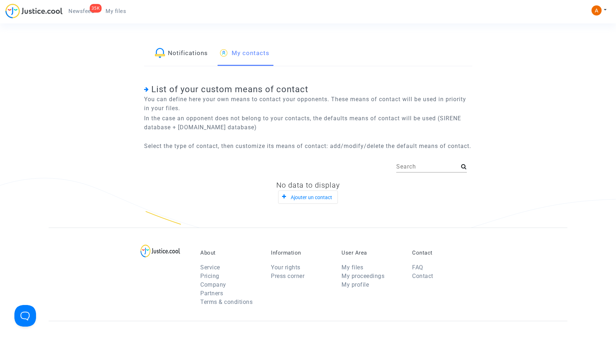 This screenshot has width=616, height=341. What do you see at coordinates (371, 253) in the screenshot?
I see `p: User Area` at bounding box center [371, 253].